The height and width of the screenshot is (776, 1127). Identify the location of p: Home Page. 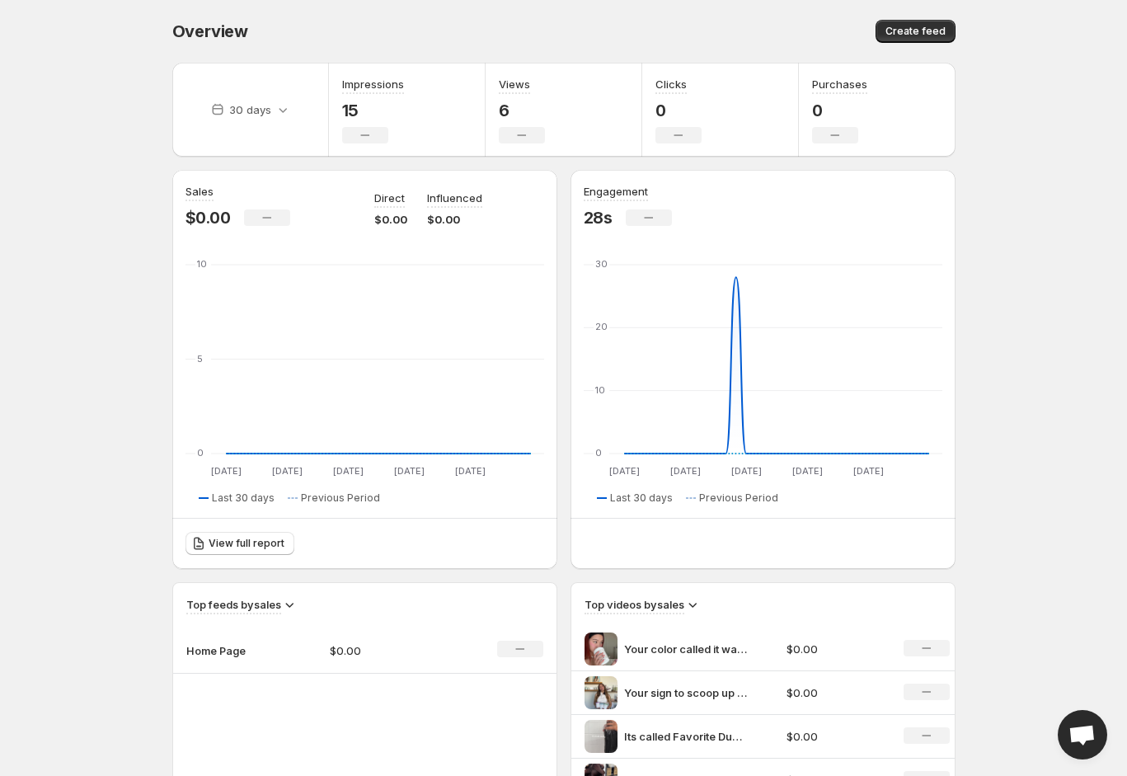
(228, 651).